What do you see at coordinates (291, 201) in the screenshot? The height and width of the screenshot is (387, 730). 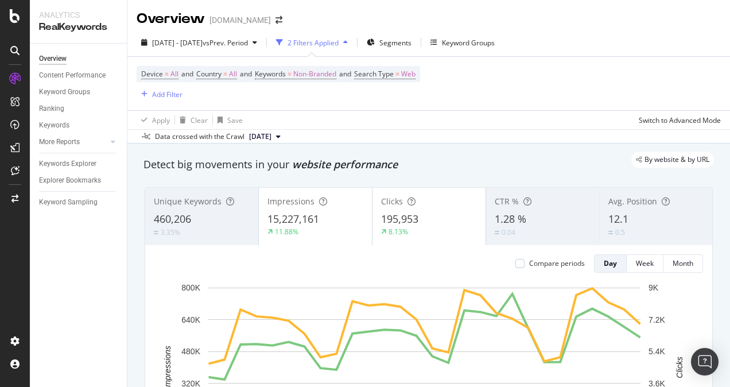 I see `span: Impressions` at bounding box center [291, 201].